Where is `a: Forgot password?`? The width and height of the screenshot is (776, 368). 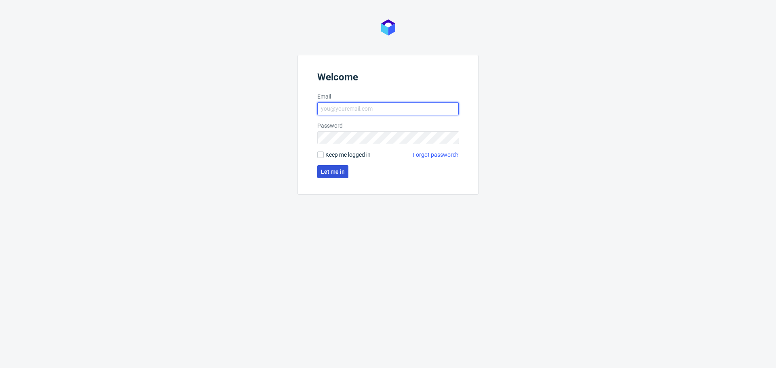
a: Forgot password? is located at coordinates (436, 155).